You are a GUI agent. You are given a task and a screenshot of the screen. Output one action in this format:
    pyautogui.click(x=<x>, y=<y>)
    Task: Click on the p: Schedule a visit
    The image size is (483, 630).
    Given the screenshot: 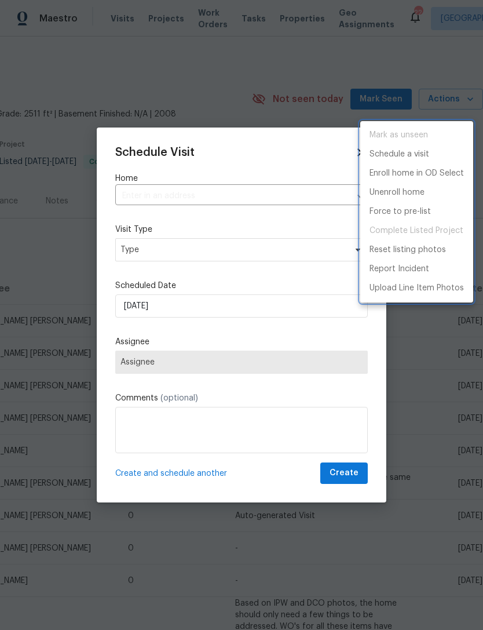 What is the action you would take?
    pyautogui.click(x=399, y=154)
    